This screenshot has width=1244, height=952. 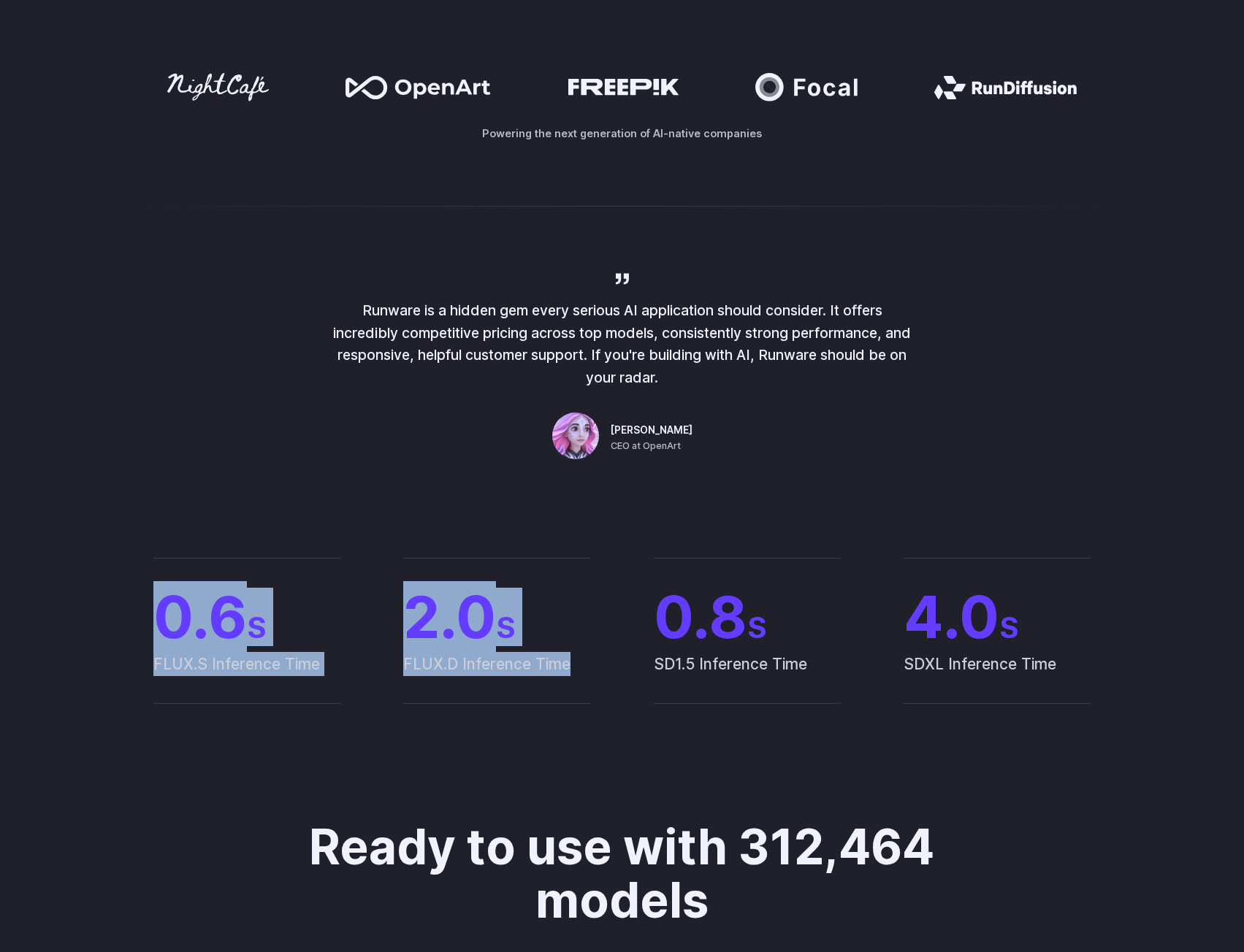 What do you see at coordinates (497, 678) in the screenshot?
I see `span: FLUX.D Inference Time` at bounding box center [497, 678].